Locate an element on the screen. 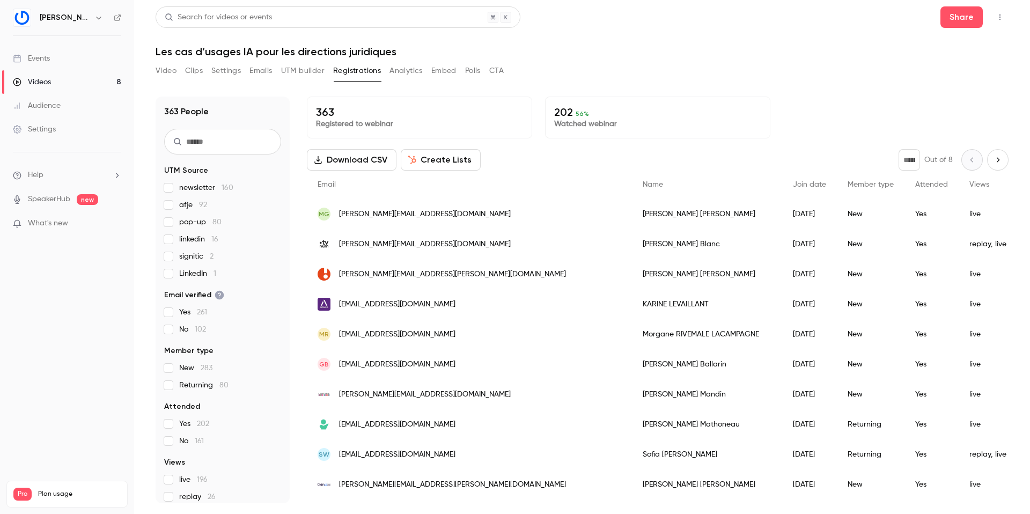 Image resolution: width=1030 pixels, height=514 pixels. span: What's new is located at coordinates (48, 223).